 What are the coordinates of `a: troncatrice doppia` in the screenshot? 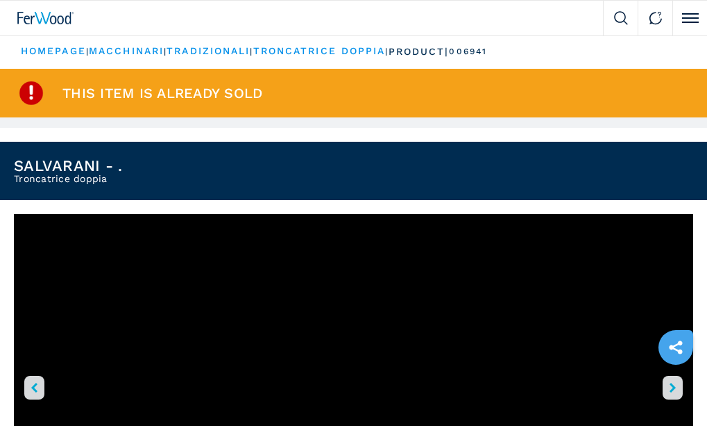 It's located at (319, 51).